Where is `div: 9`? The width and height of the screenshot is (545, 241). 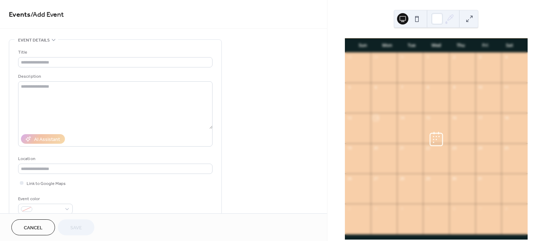
div: 9 is located at coordinates (454, 87).